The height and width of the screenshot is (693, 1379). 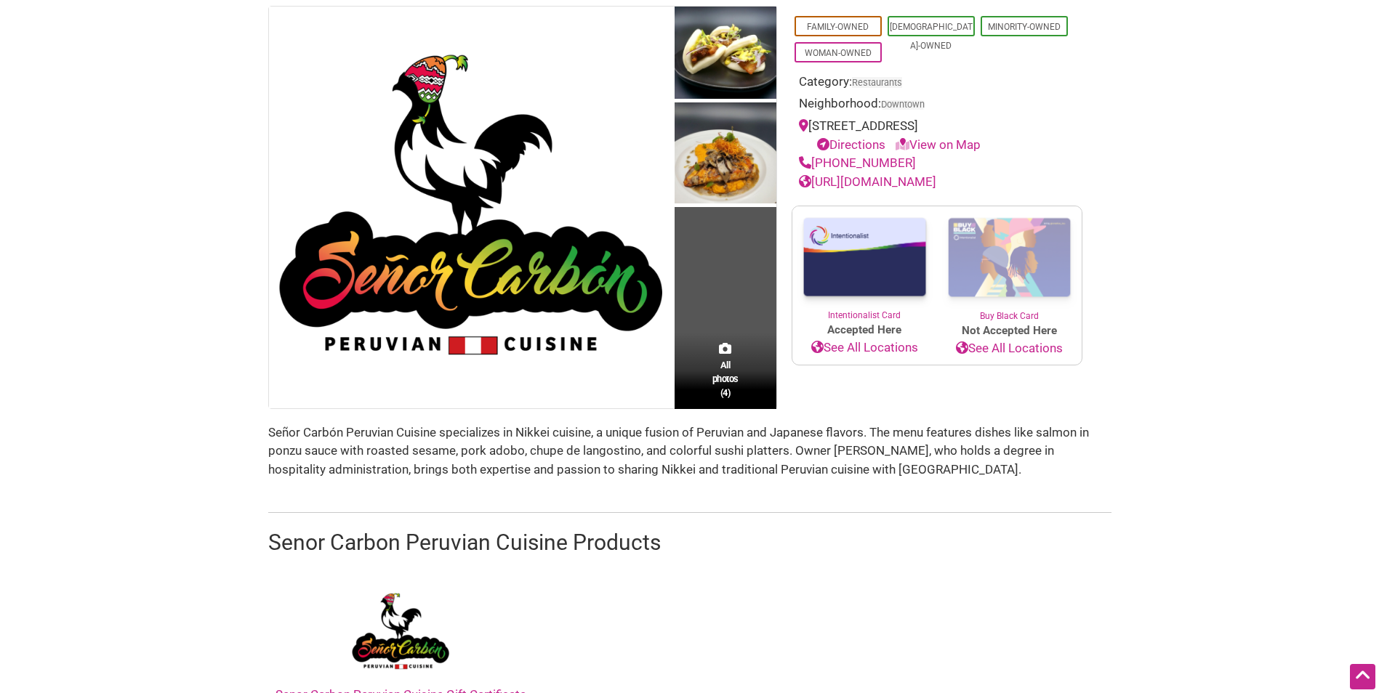 I want to click on div: Scroll Back to Top, so click(x=1362, y=677).